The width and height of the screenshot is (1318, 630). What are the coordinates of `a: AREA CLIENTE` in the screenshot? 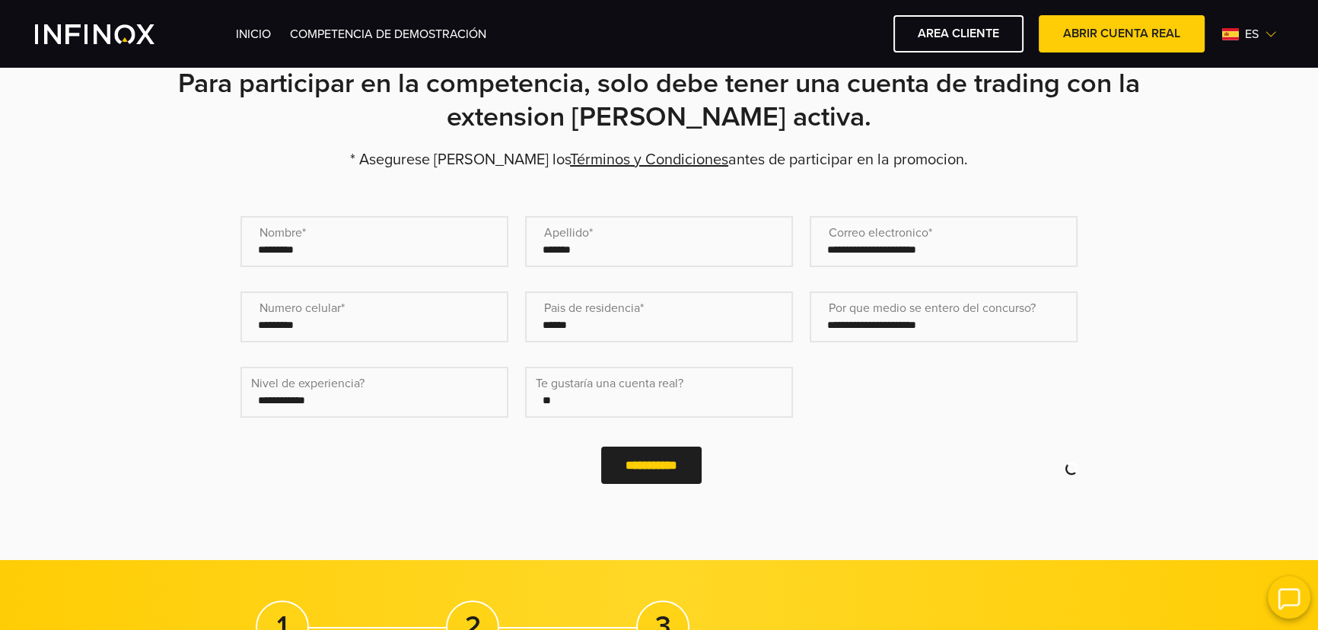 It's located at (958, 33).